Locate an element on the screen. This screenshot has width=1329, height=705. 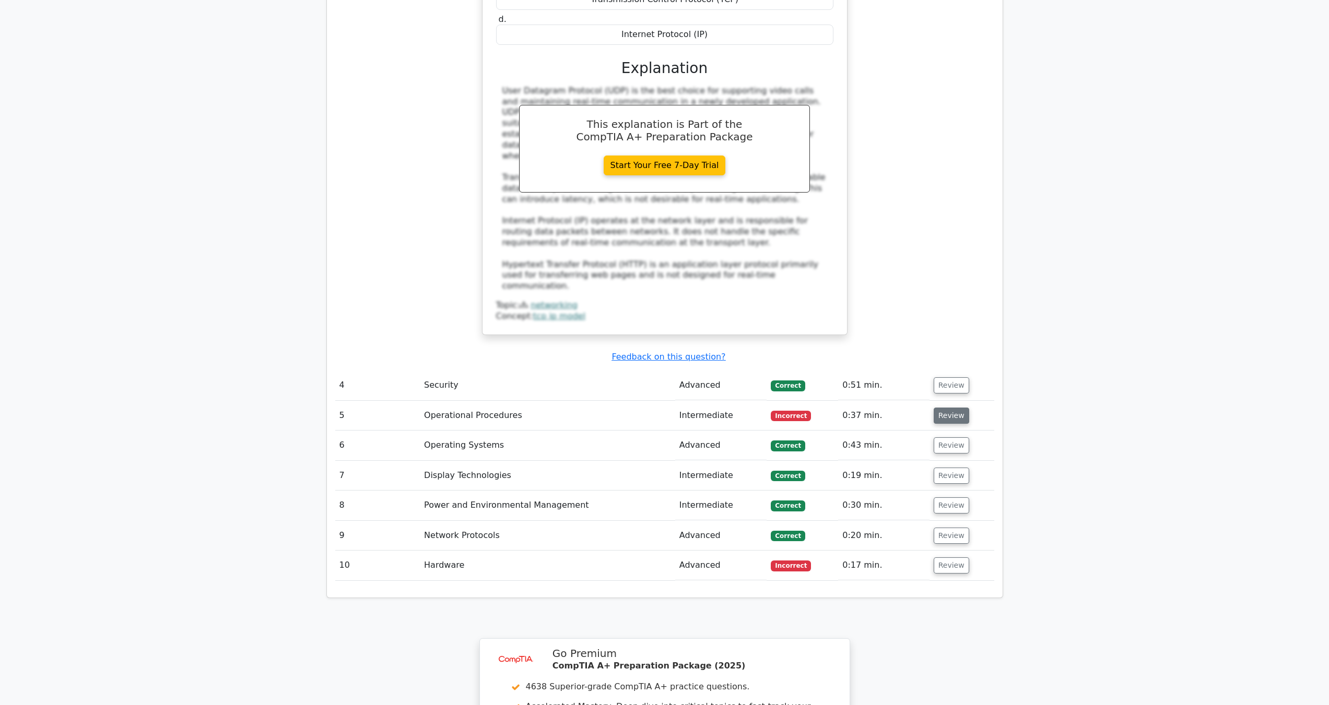
div: Internet Protocol (IP) is located at coordinates (665, 34).